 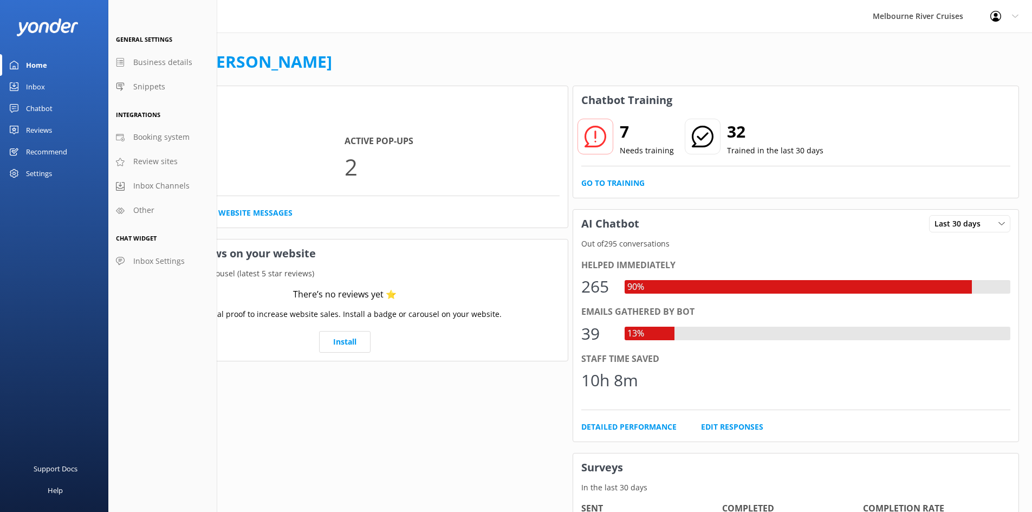 I want to click on div: Chatbot, so click(x=39, y=108).